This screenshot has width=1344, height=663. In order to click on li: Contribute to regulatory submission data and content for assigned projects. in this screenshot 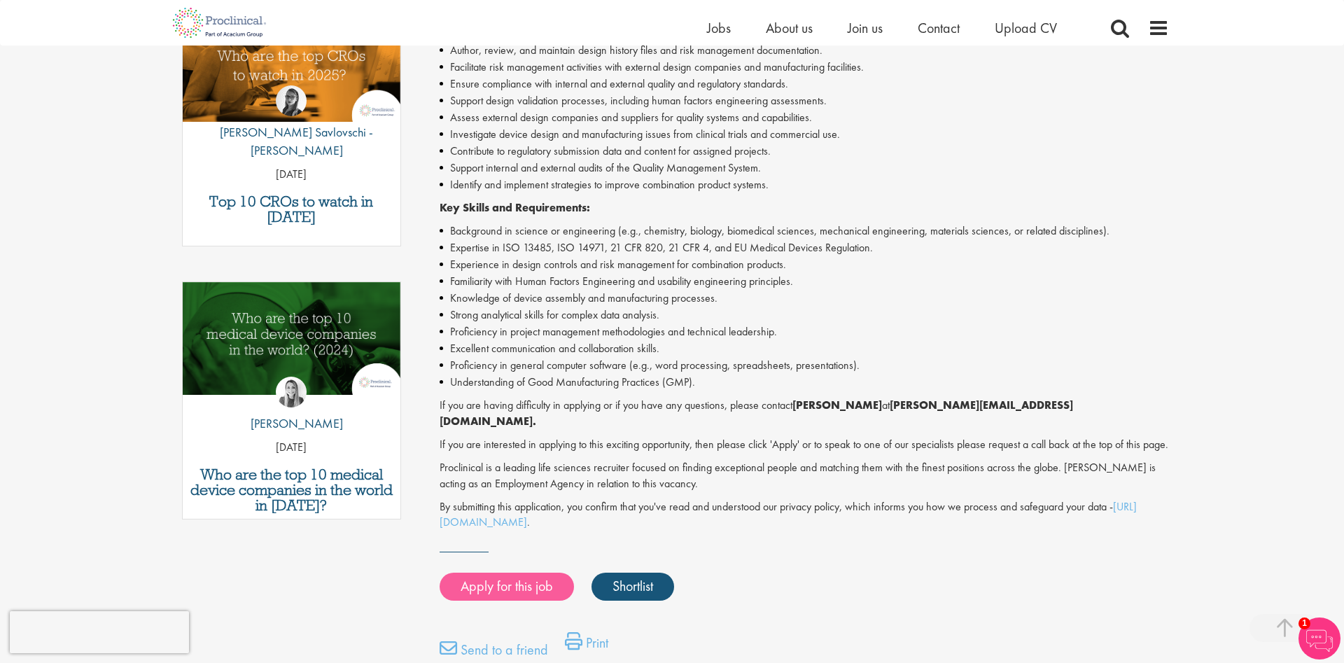, I will do `click(804, 151)`.